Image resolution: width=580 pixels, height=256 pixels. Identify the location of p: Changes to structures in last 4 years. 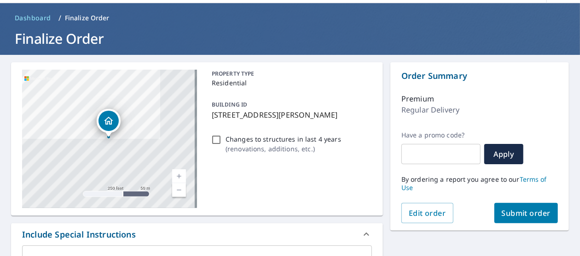
(283, 139).